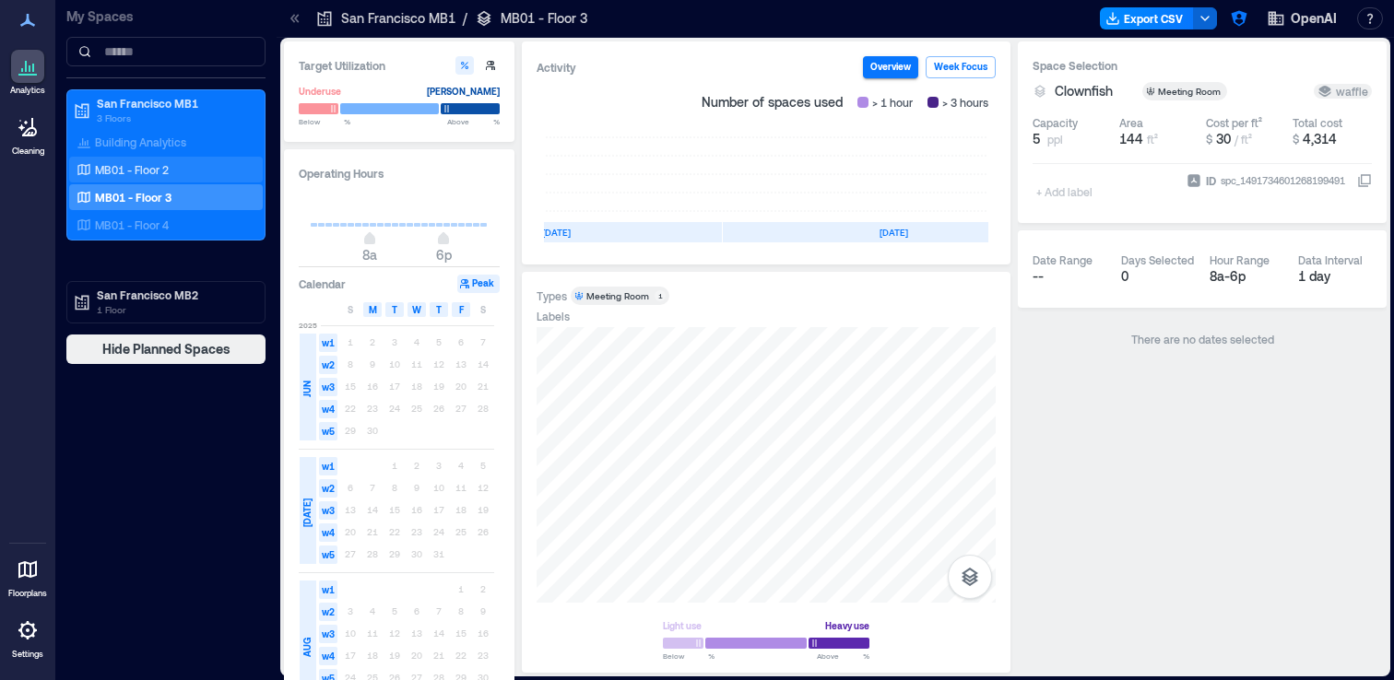  Describe the element at coordinates (682, 626) in the screenshot. I see `div: Light use` at that location.